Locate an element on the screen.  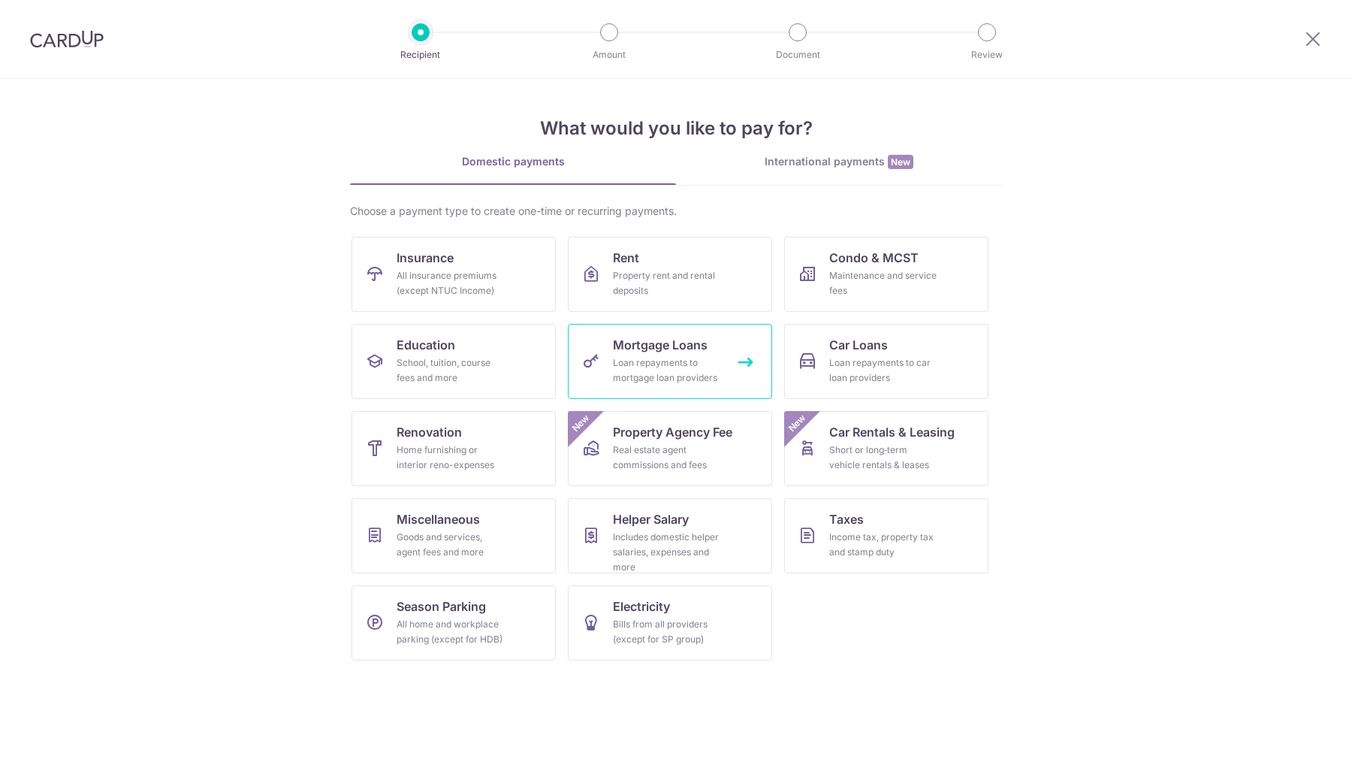
div: Loan repayments to car loan providers is located at coordinates (883, 370).